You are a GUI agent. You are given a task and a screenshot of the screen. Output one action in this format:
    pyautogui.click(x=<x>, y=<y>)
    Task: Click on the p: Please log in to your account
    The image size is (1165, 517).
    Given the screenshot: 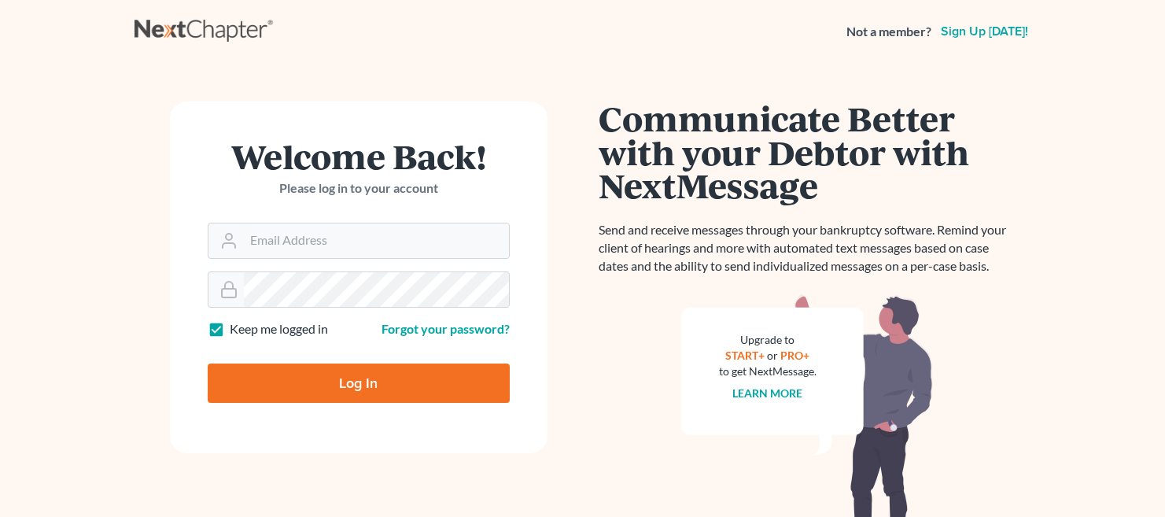 What is the action you would take?
    pyautogui.click(x=359, y=188)
    